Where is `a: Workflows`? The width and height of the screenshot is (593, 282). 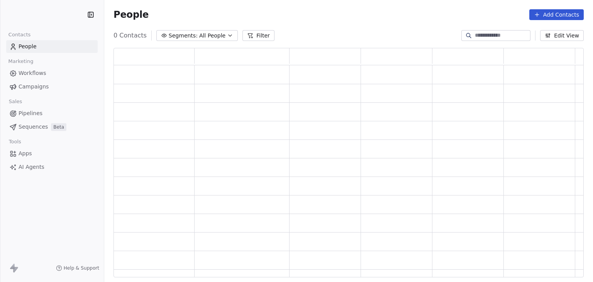 a: Workflows is located at coordinates (52, 73).